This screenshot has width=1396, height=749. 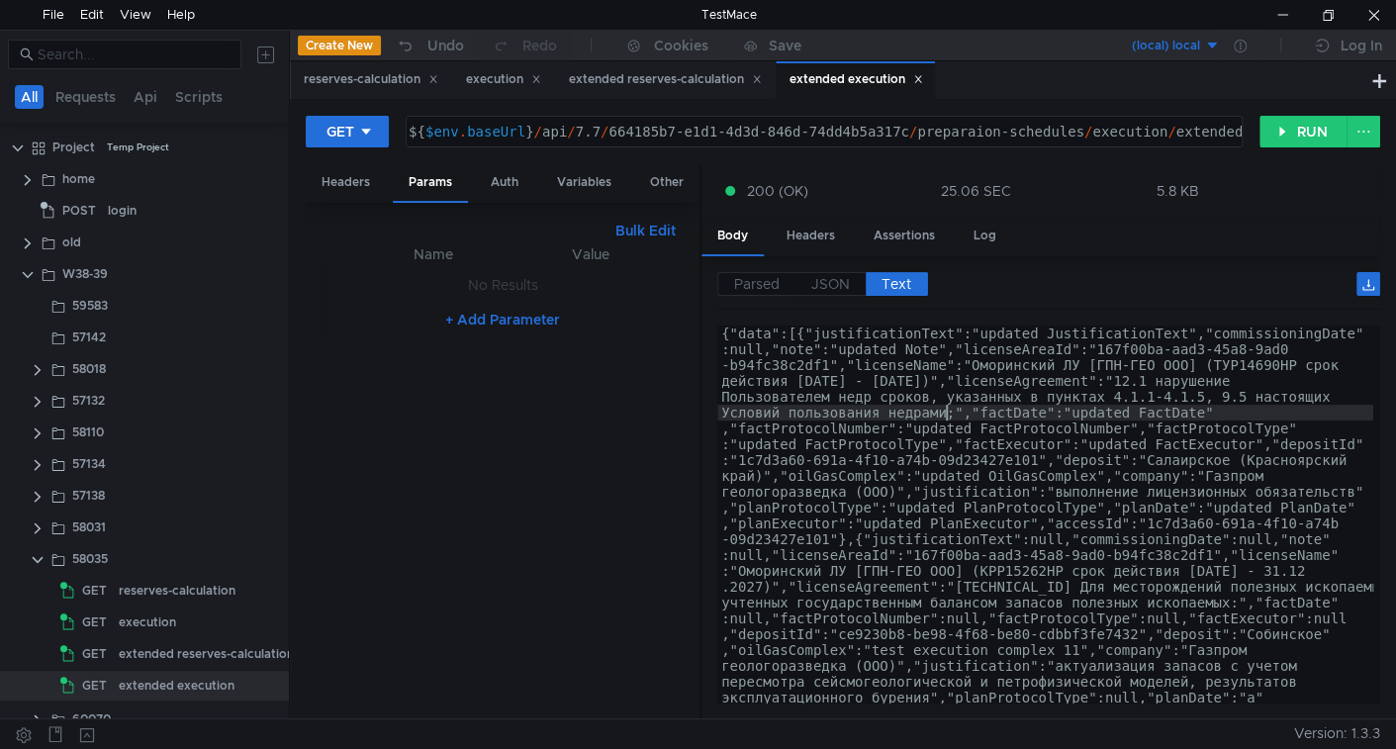 What do you see at coordinates (340, 132) in the screenshot?
I see `div: GET` at bounding box center [340, 132].